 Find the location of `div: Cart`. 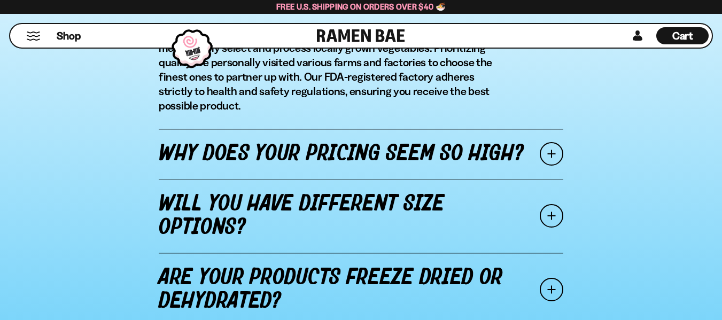

div: Cart is located at coordinates (682, 36).